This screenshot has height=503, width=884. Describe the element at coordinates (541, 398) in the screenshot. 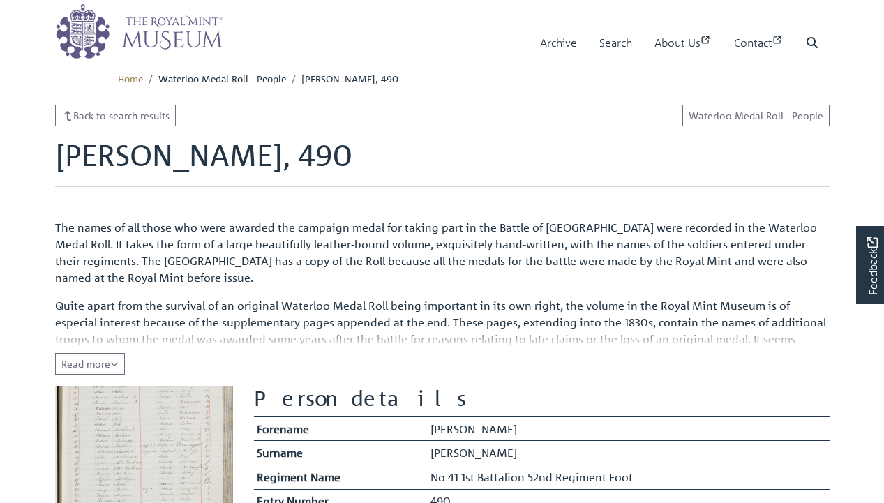

I see `h2: Person details` at that location.